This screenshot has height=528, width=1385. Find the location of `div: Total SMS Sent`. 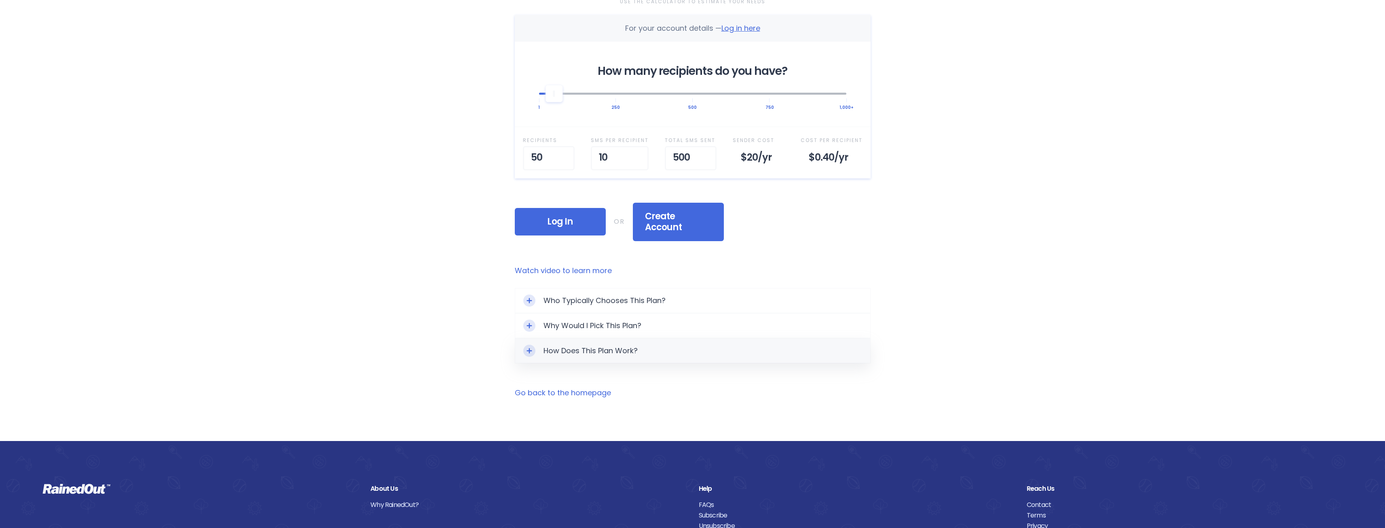

div: Total SMS Sent is located at coordinates (690, 140).